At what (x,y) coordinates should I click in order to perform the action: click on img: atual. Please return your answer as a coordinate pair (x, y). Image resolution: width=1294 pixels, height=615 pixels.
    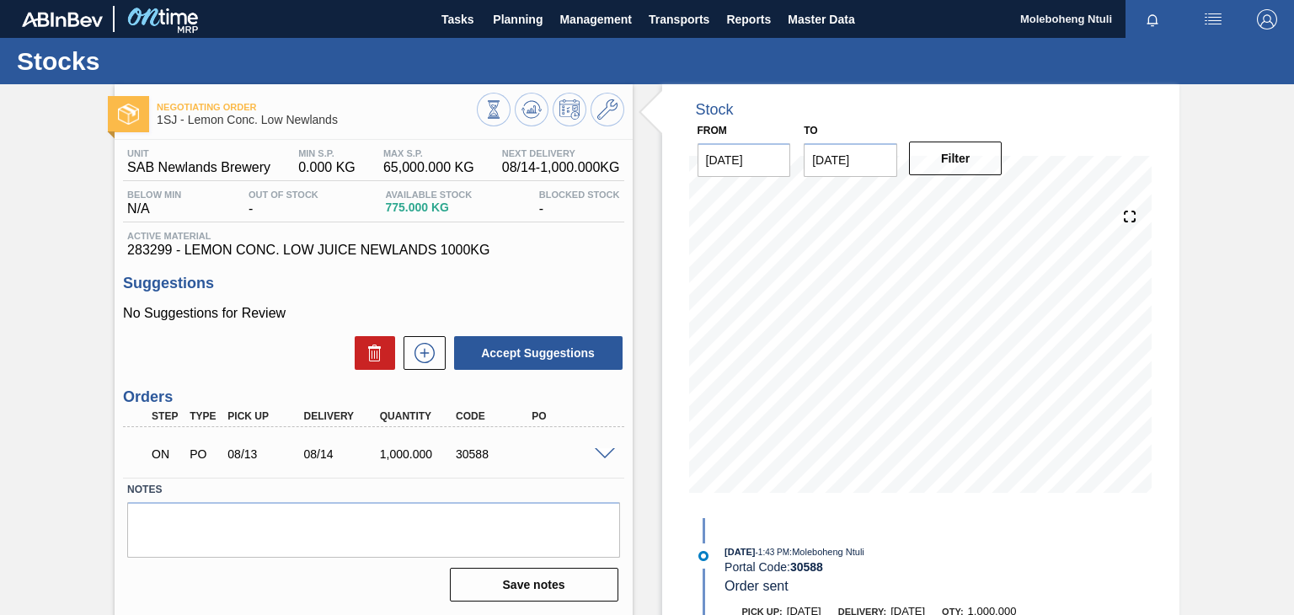
    Looking at the image, I should click on (704, 556).